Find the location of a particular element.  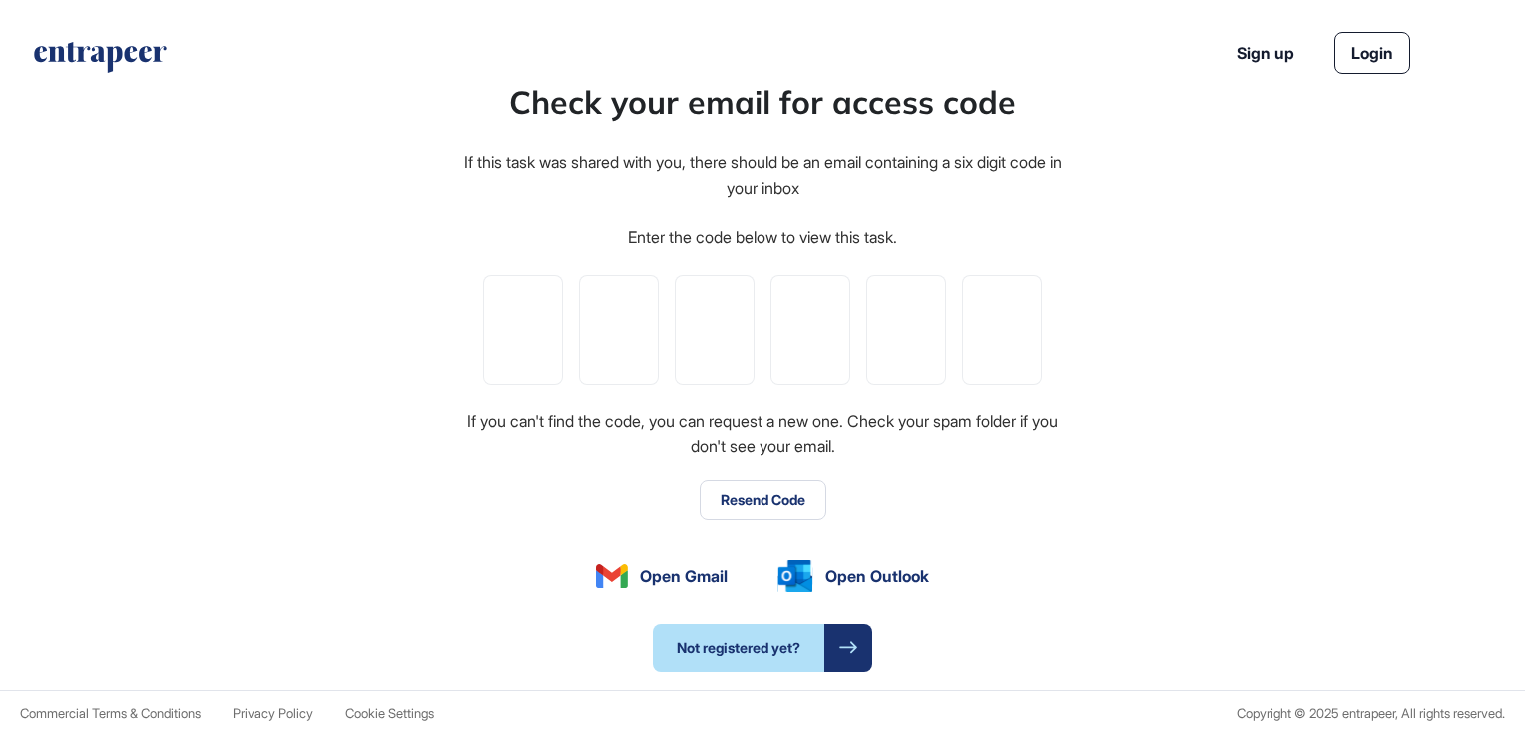

span: Not registered yet? is located at coordinates (739, 648).